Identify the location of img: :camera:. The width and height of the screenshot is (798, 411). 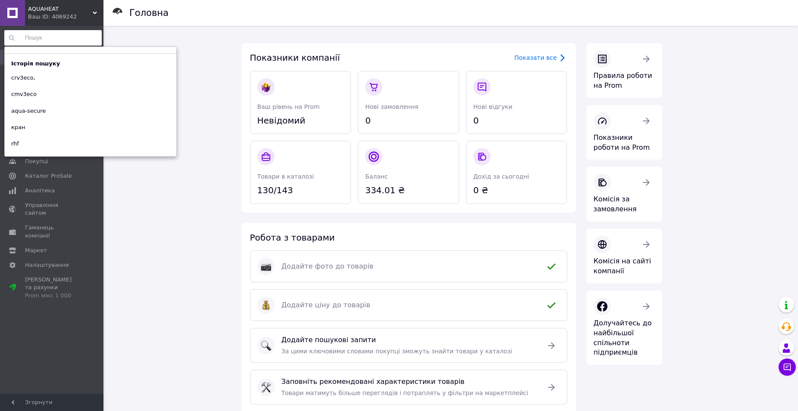
(266, 267).